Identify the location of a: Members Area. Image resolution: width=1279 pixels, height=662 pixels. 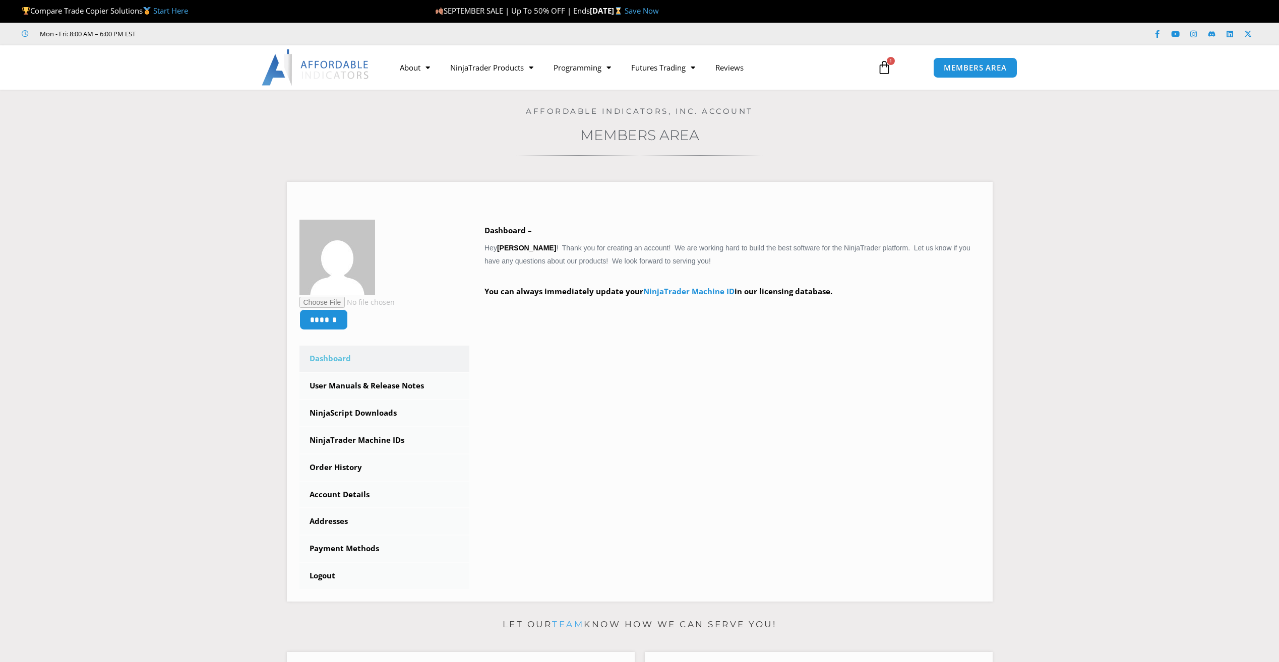
(640, 135).